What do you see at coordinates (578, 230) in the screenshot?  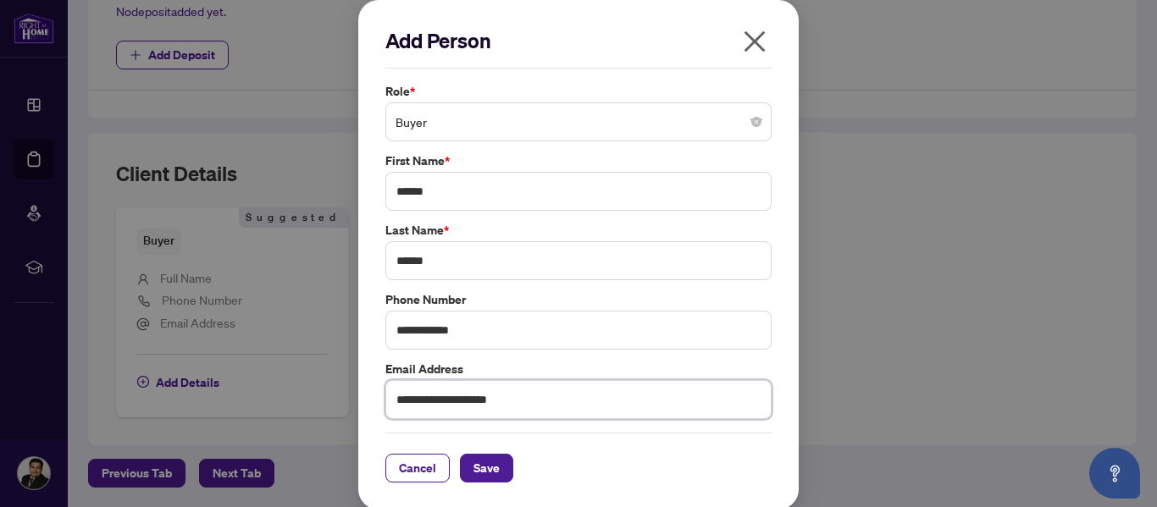 I see `label: Last Name` at bounding box center [578, 230].